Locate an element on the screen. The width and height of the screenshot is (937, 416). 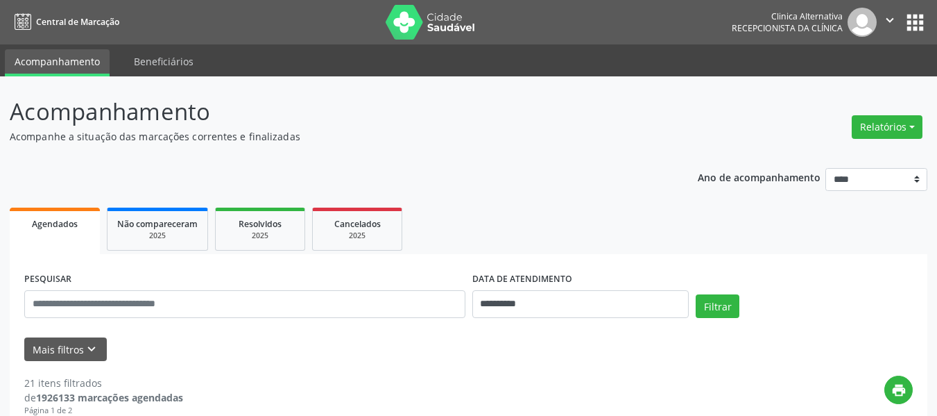
button: print is located at coordinates (899, 389).